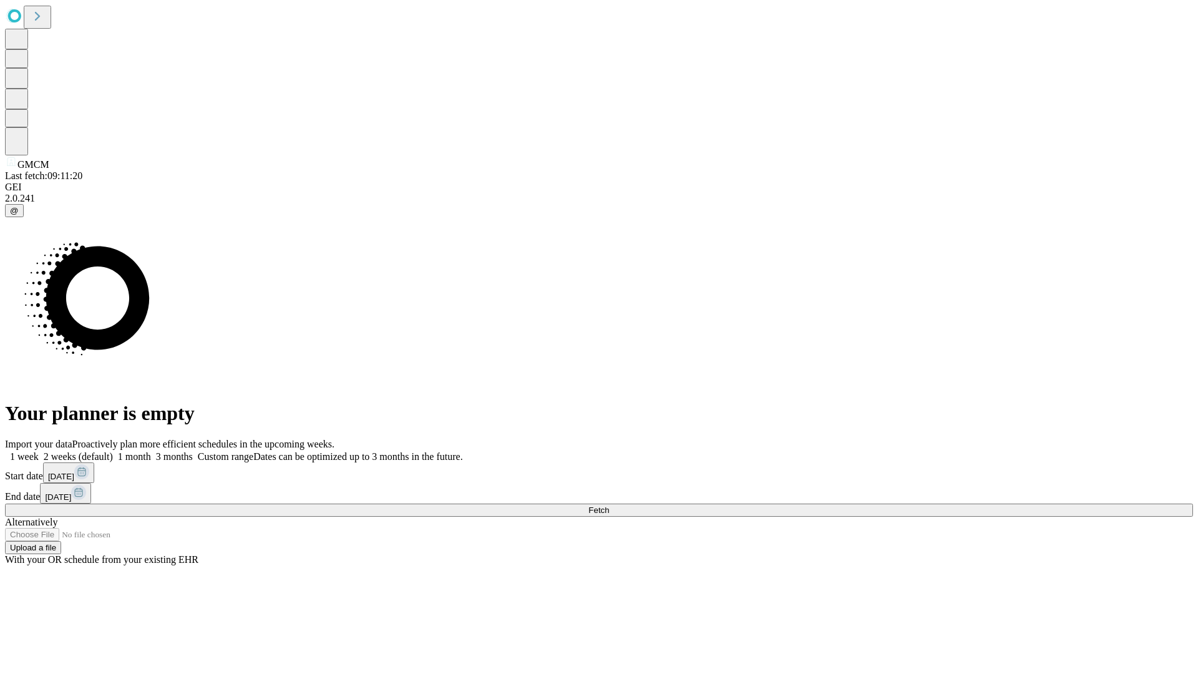 This screenshot has height=674, width=1198. What do you see at coordinates (174, 456) in the screenshot?
I see `span: 3 months` at bounding box center [174, 456].